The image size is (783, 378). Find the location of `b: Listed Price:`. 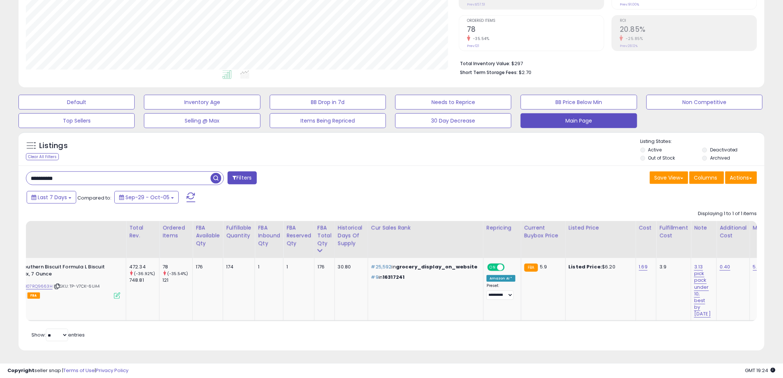

b: Listed Price: is located at coordinates (585, 266).